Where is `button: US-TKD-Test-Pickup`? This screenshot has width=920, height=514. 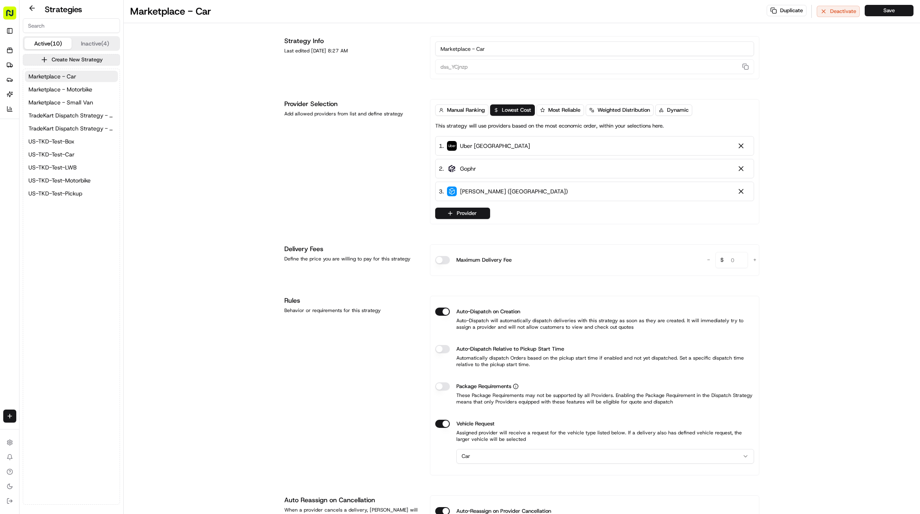
button: US-TKD-Test-Pickup is located at coordinates (71, 194).